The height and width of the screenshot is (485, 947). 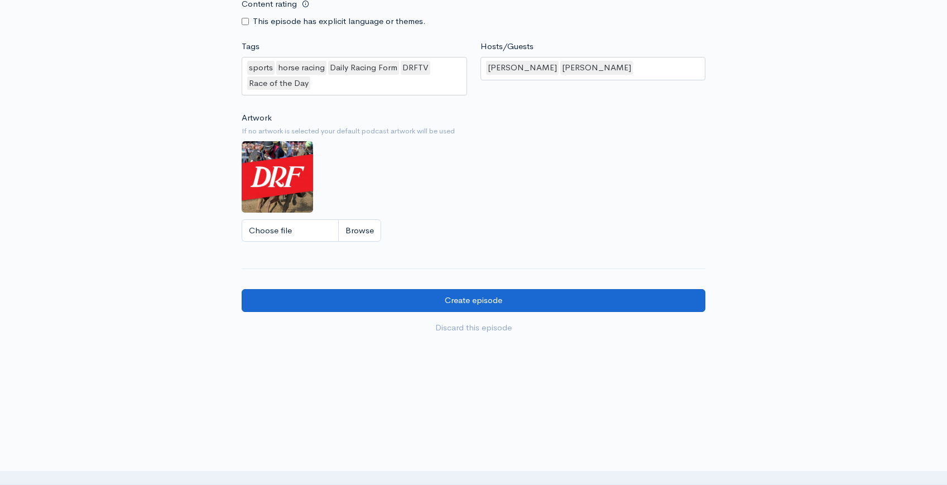 What do you see at coordinates (251, 46) in the screenshot?
I see `label: Tags` at bounding box center [251, 46].